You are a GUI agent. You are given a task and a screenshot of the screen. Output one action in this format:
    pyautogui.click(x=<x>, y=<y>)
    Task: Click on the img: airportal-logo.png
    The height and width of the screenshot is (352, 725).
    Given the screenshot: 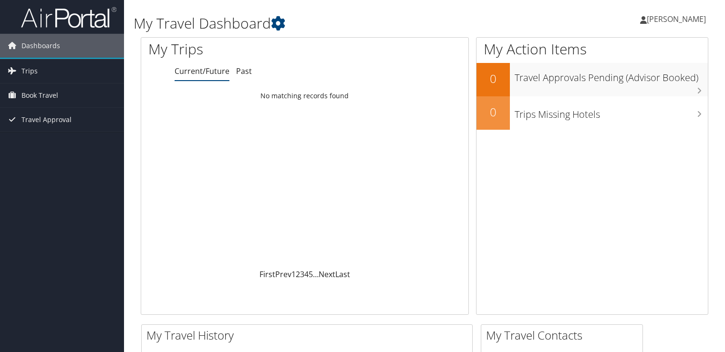 What is the action you would take?
    pyautogui.click(x=69, y=17)
    